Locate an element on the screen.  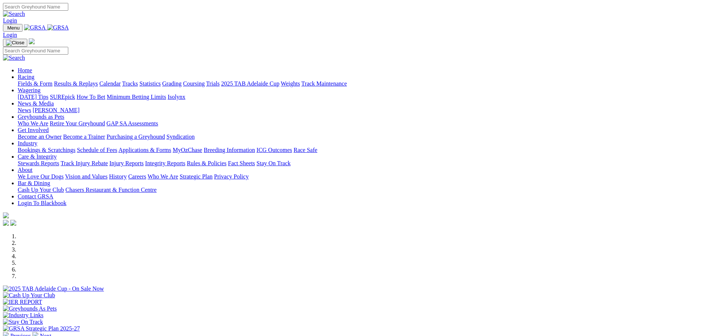
a: Care & Integrity is located at coordinates (37, 156).